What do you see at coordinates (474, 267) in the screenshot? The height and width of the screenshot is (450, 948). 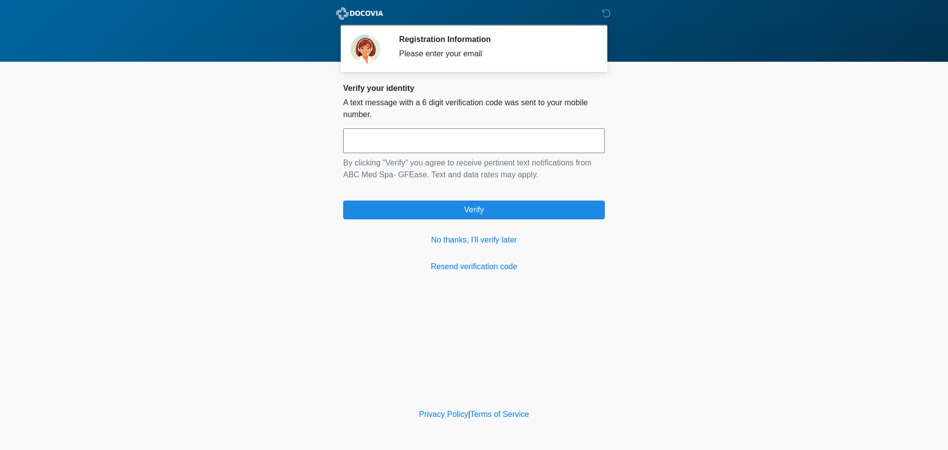 I see `a: Resend verification code` at bounding box center [474, 267].